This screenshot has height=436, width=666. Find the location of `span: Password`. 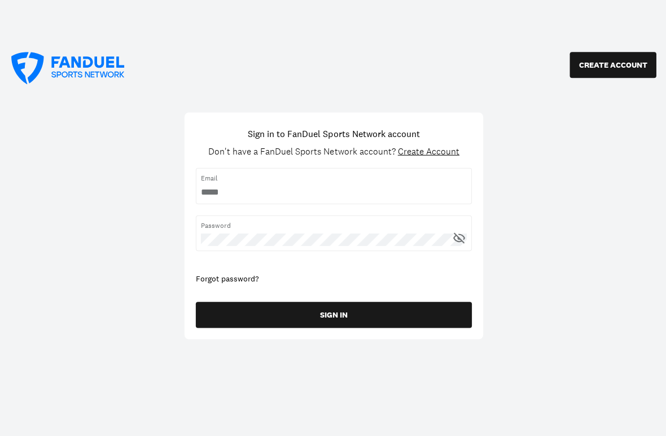

span: Password is located at coordinates (333, 225).